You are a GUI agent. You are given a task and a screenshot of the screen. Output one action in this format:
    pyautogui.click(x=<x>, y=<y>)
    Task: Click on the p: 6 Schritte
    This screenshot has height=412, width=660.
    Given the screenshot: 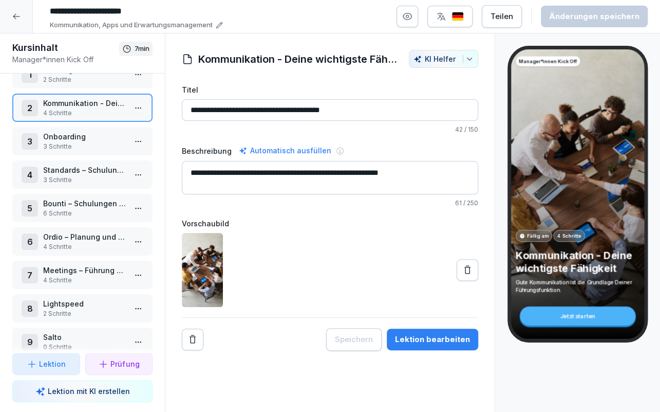 What is the action you would take?
    pyautogui.click(x=84, y=213)
    